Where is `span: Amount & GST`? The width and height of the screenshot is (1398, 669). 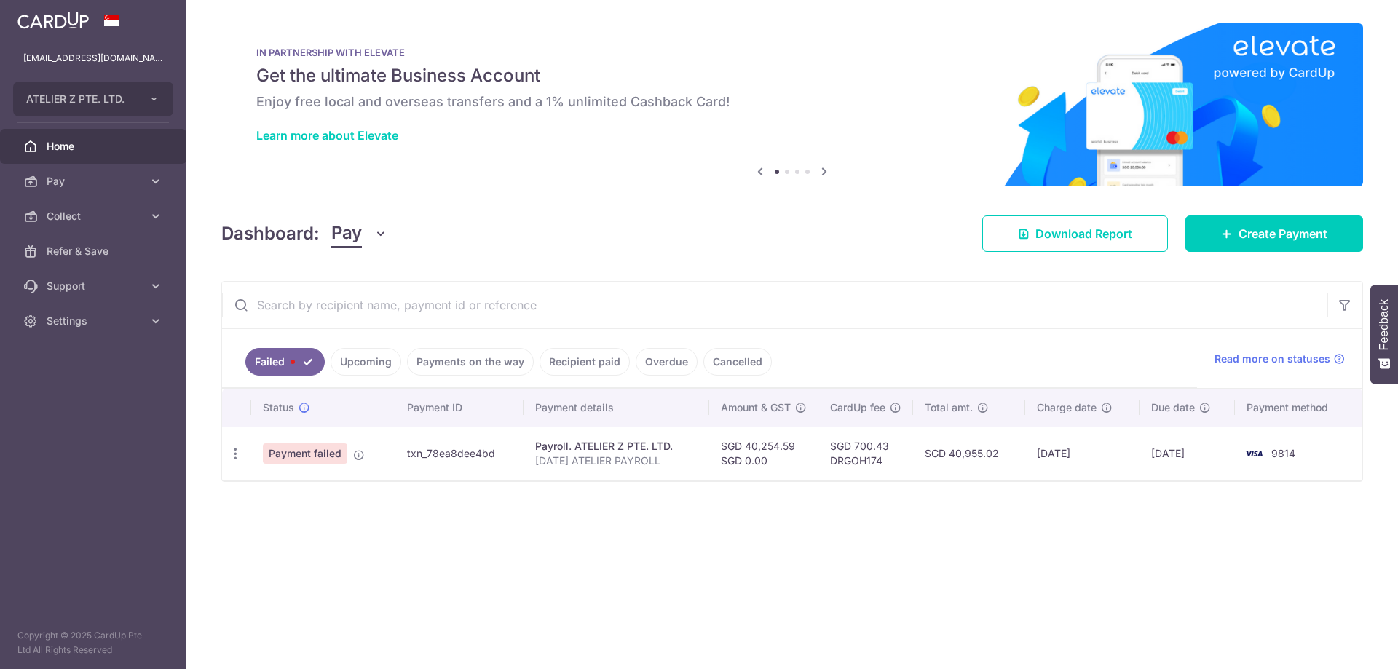
span: Amount & GST is located at coordinates (756, 408).